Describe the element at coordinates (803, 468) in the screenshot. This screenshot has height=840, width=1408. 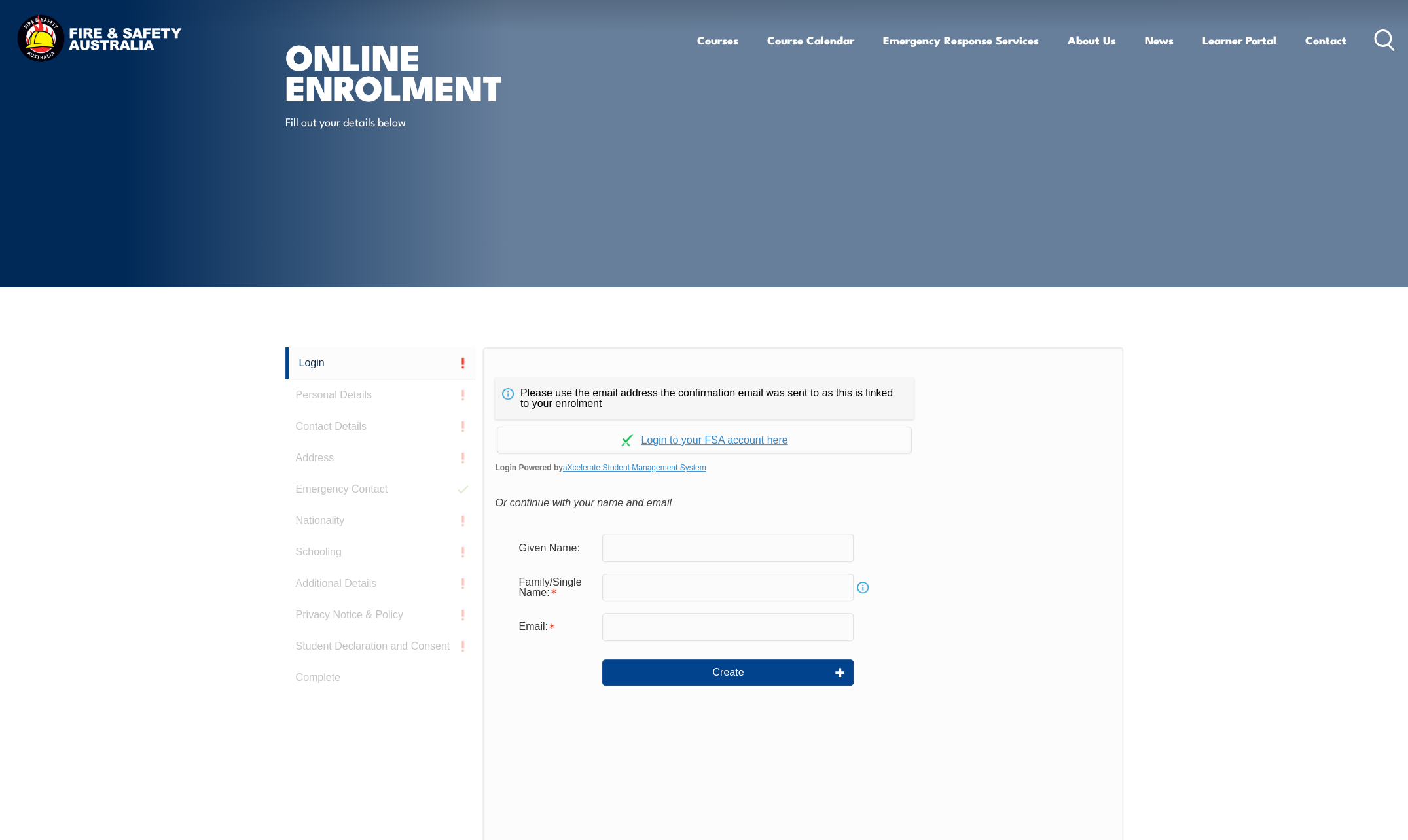
I see `span: Login Powered by` at that location.